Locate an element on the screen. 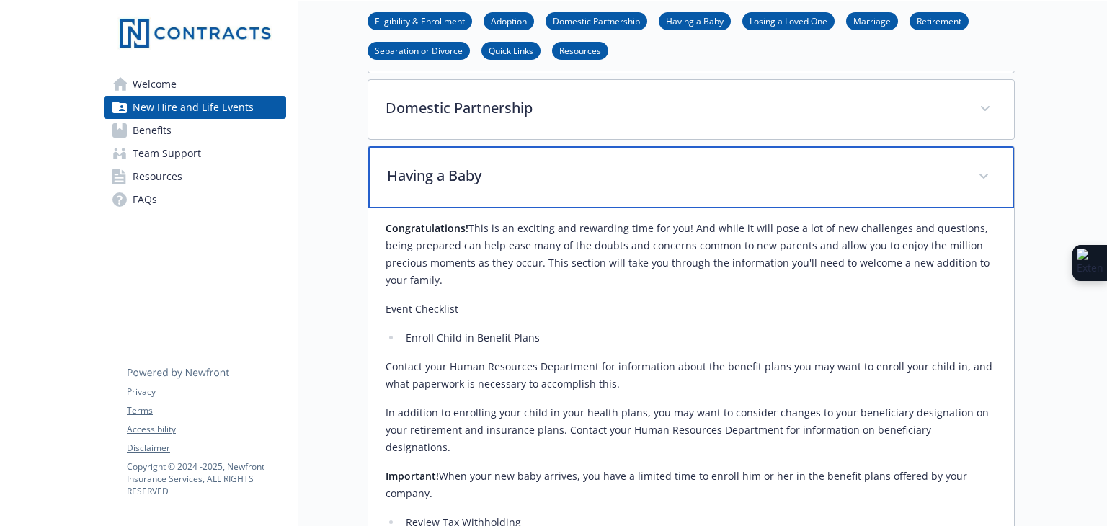  span: Team Support is located at coordinates (166, 153).